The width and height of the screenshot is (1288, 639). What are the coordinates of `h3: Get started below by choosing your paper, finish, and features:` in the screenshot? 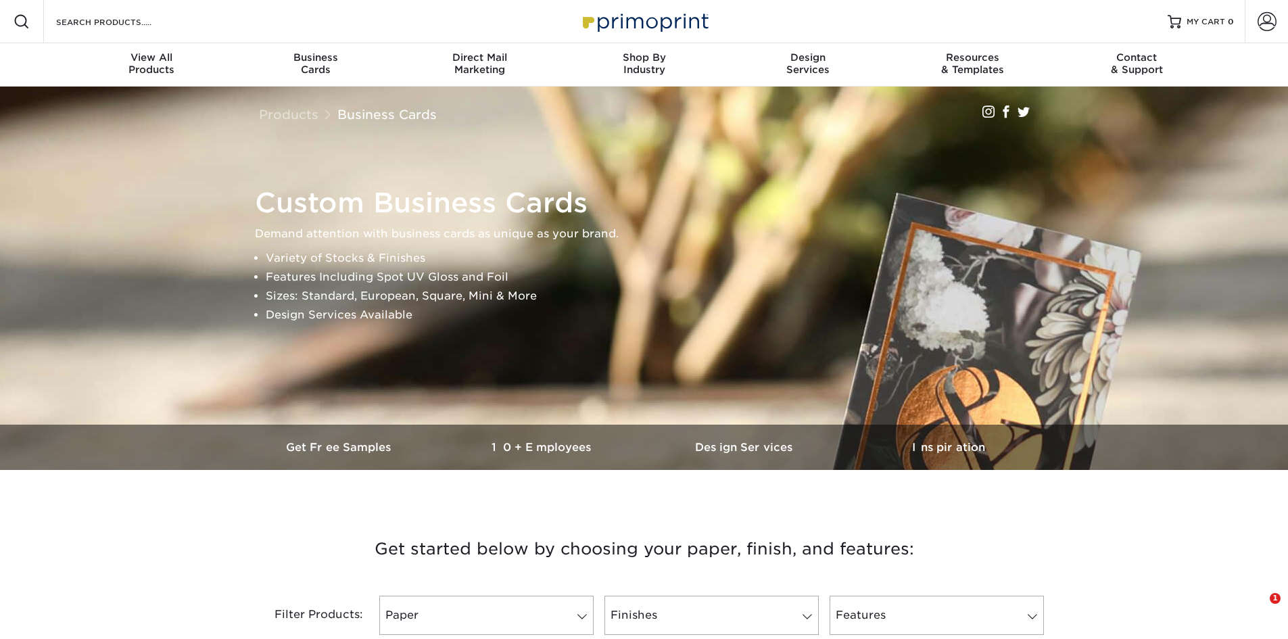 It's located at (644, 549).